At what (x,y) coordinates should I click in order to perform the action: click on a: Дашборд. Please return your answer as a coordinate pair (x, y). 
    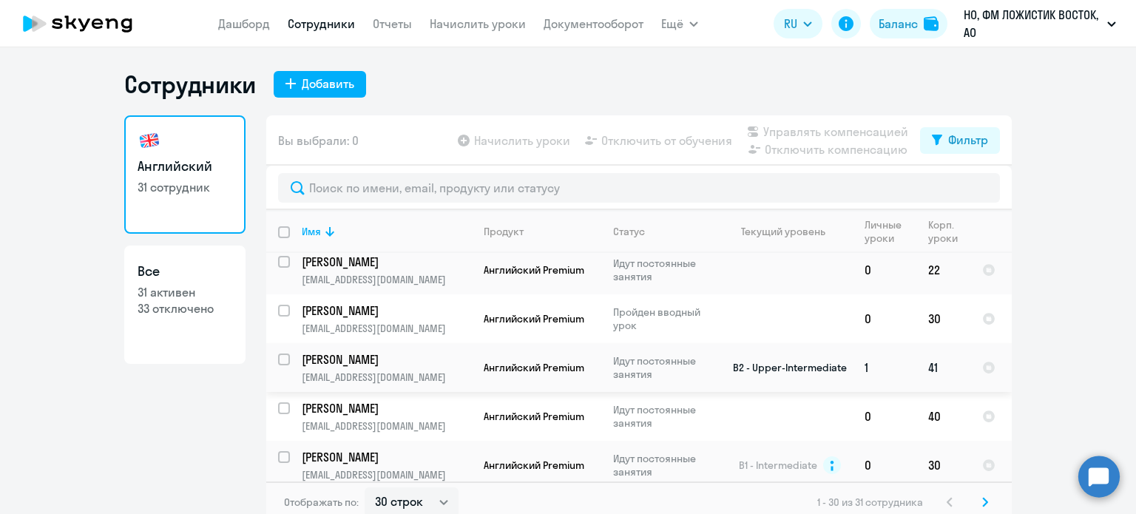
    Looking at the image, I should click on (244, 24).